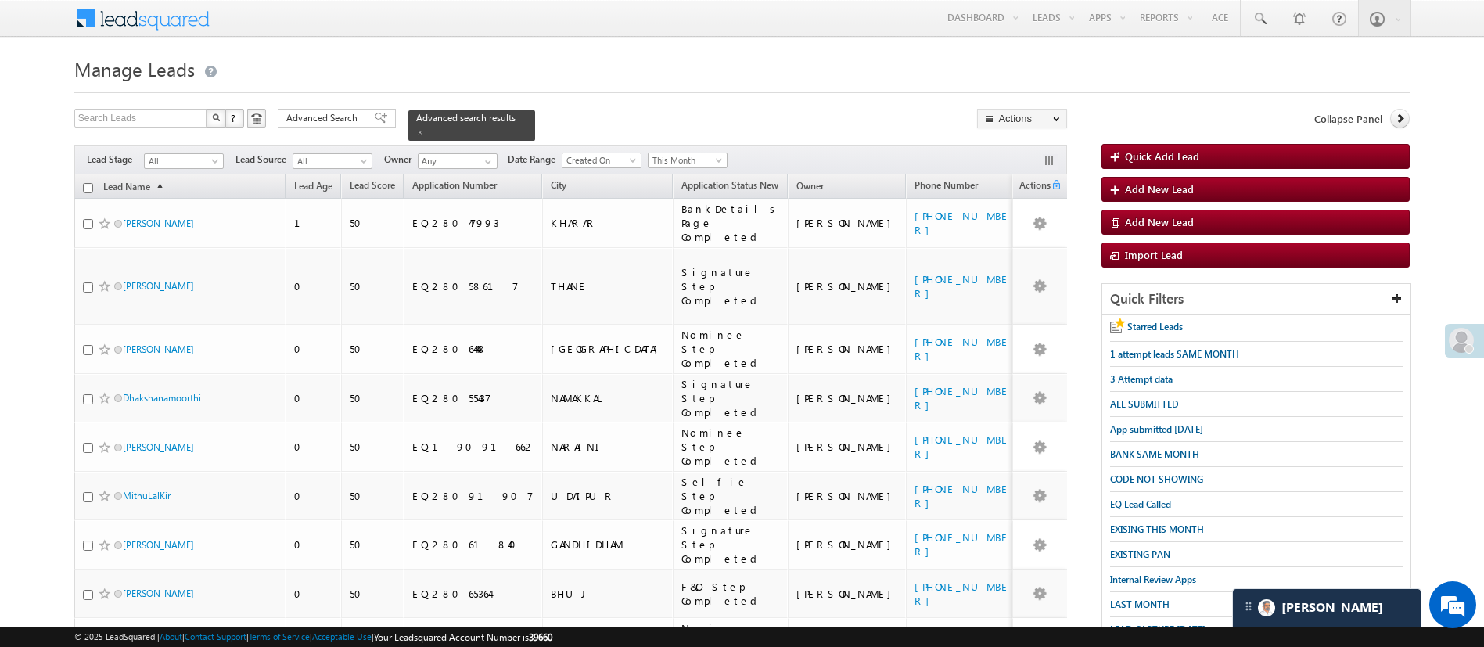 Image resolution: width=1484 pixels, height=647 pixels. What do you see at coordinates (1257, 299) in the screenshot?
I see `div: Quick Filters` at bounding box center [1257, 299].